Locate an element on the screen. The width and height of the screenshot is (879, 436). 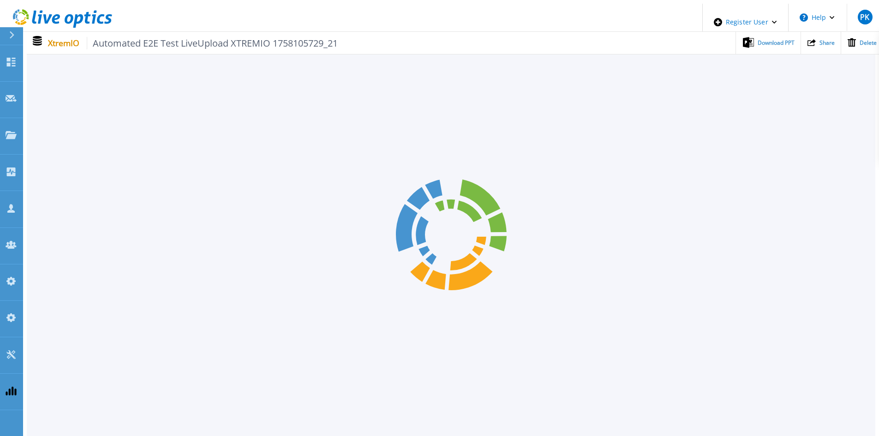
button: Help is located at coordinates (817, 18).